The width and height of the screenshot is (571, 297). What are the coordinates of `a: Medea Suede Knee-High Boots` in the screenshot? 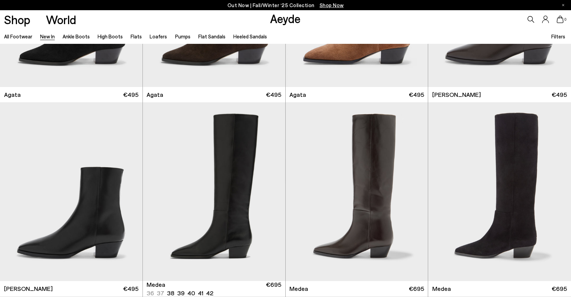 It's located at (499, 192).